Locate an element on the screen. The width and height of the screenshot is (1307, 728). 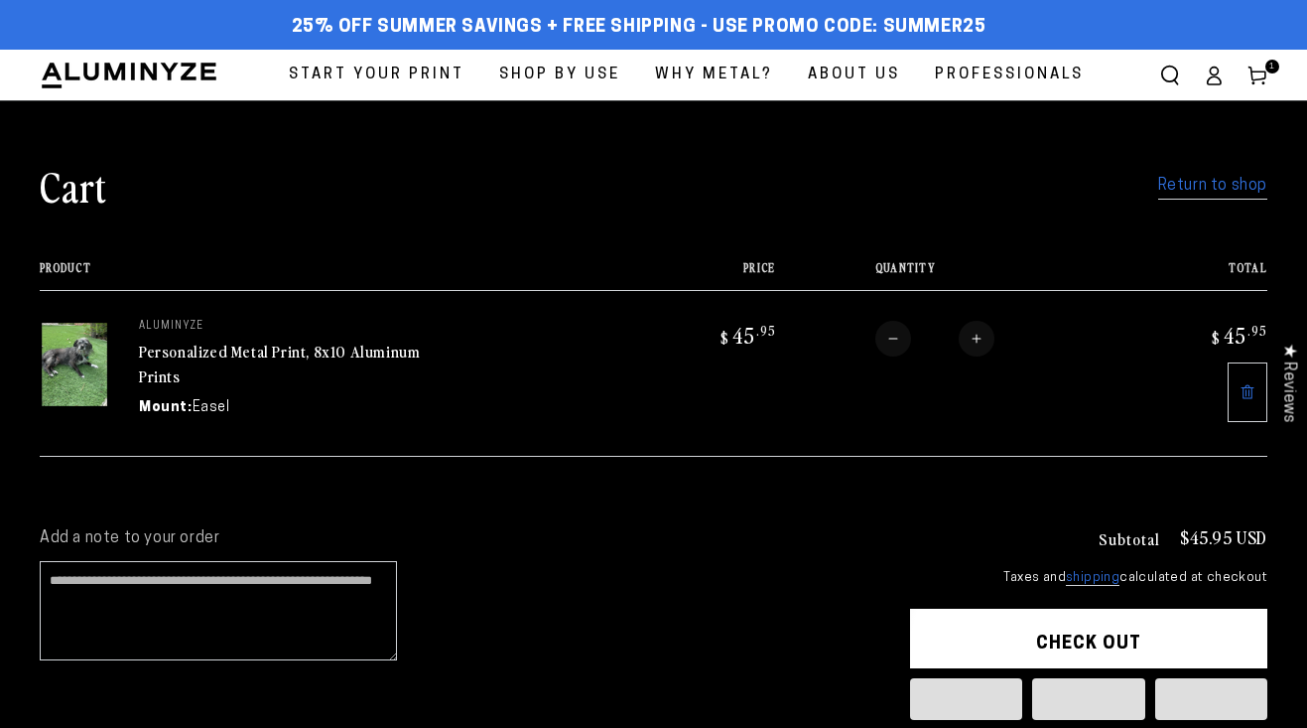
p: aluminyze is located at coordinates (288, 327).